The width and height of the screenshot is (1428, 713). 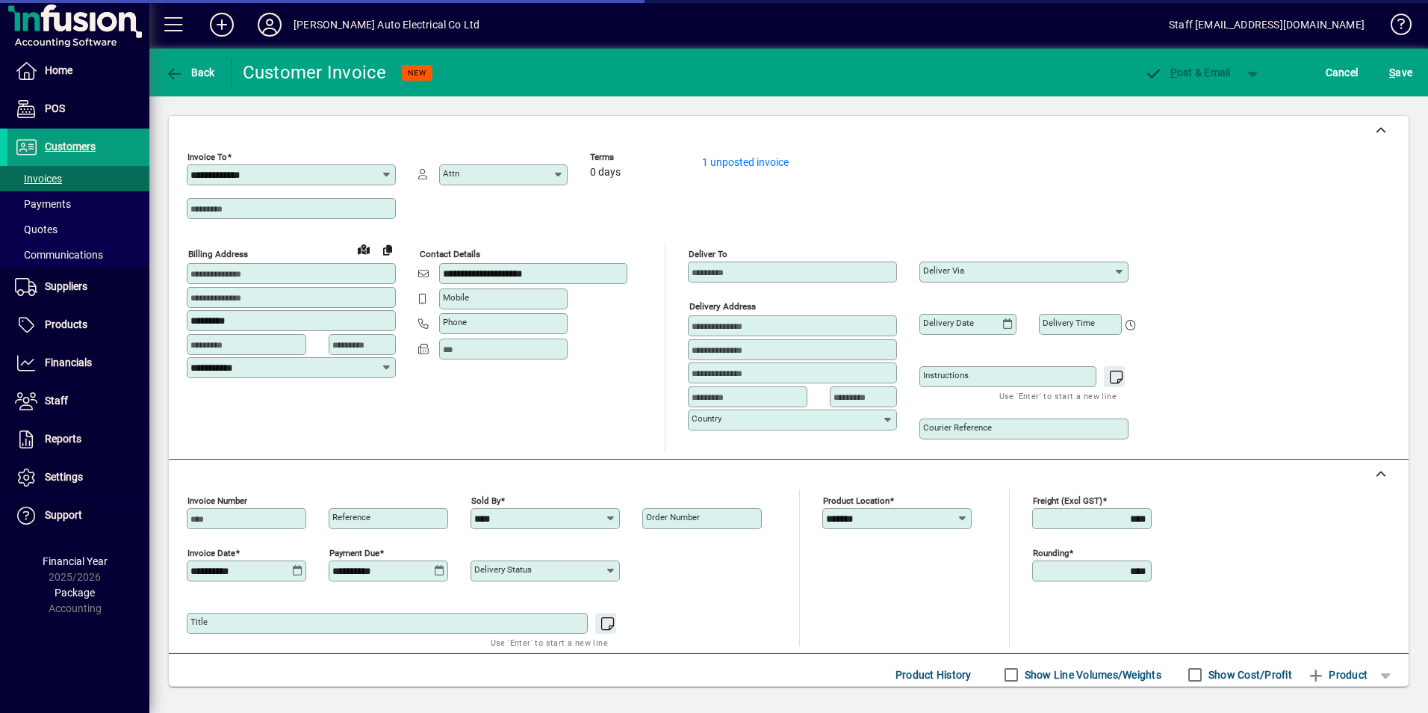 What do you see at coordinates (55, 108) in the screenshot?
I see `span: POS` at bounding box center [55, 108].